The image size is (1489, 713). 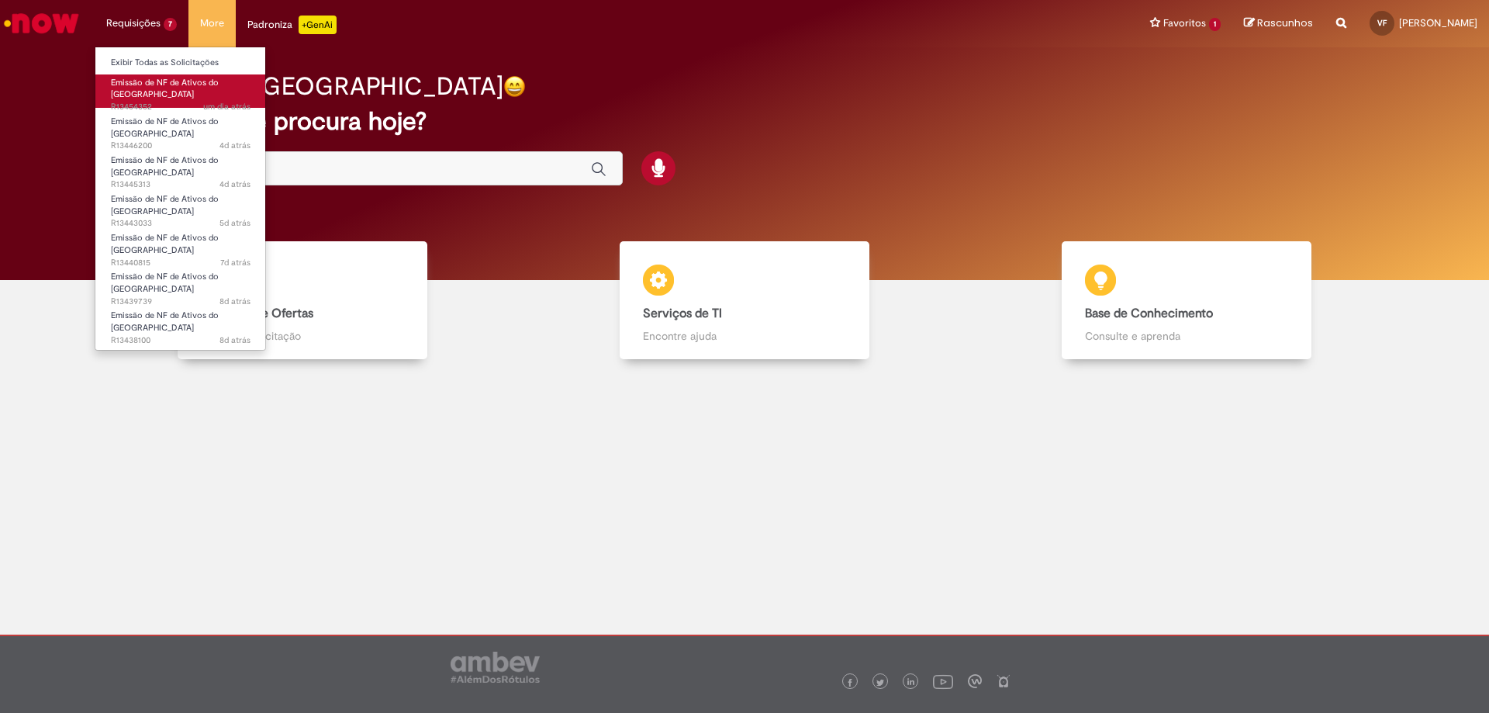 I want to click on a: Aberto R13454352 : Emissão de NF de Ativos do ASVD, so click(x=181, y=91).